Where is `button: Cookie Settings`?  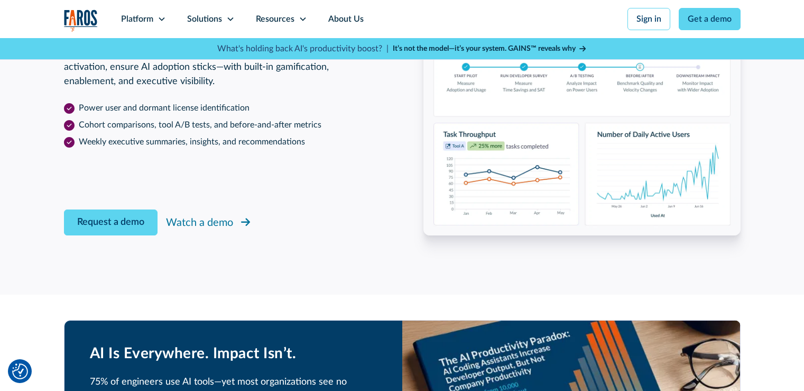
button: Cookie Settings is located at coordinates (20, 371).